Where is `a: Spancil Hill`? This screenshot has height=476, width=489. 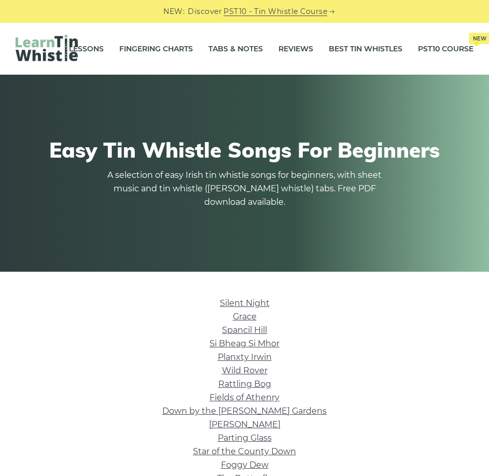 a: Spancil Hill is located at coordinates (244, 330).